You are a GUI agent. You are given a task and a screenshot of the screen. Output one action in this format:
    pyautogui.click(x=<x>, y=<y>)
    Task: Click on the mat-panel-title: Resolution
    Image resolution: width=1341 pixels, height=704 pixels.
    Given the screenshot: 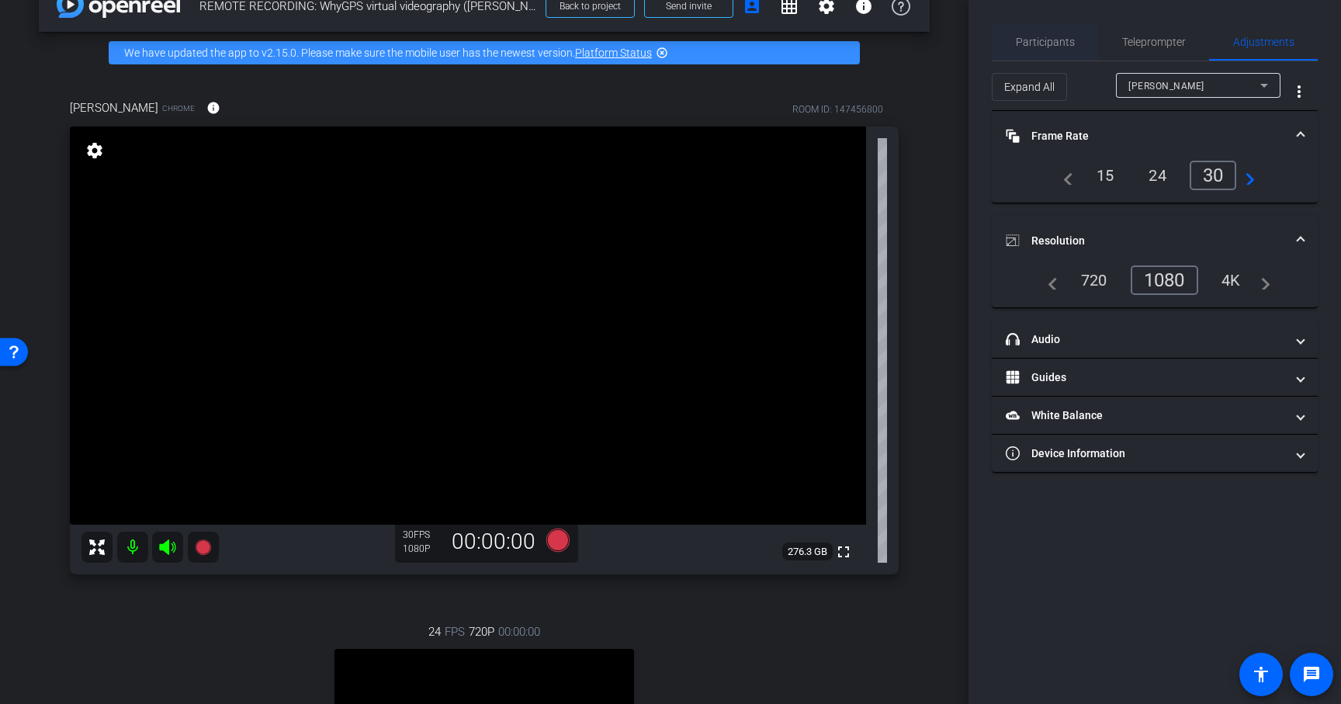 What is the action you would take?
    pyautogui.click(x=1145, y=241)
    